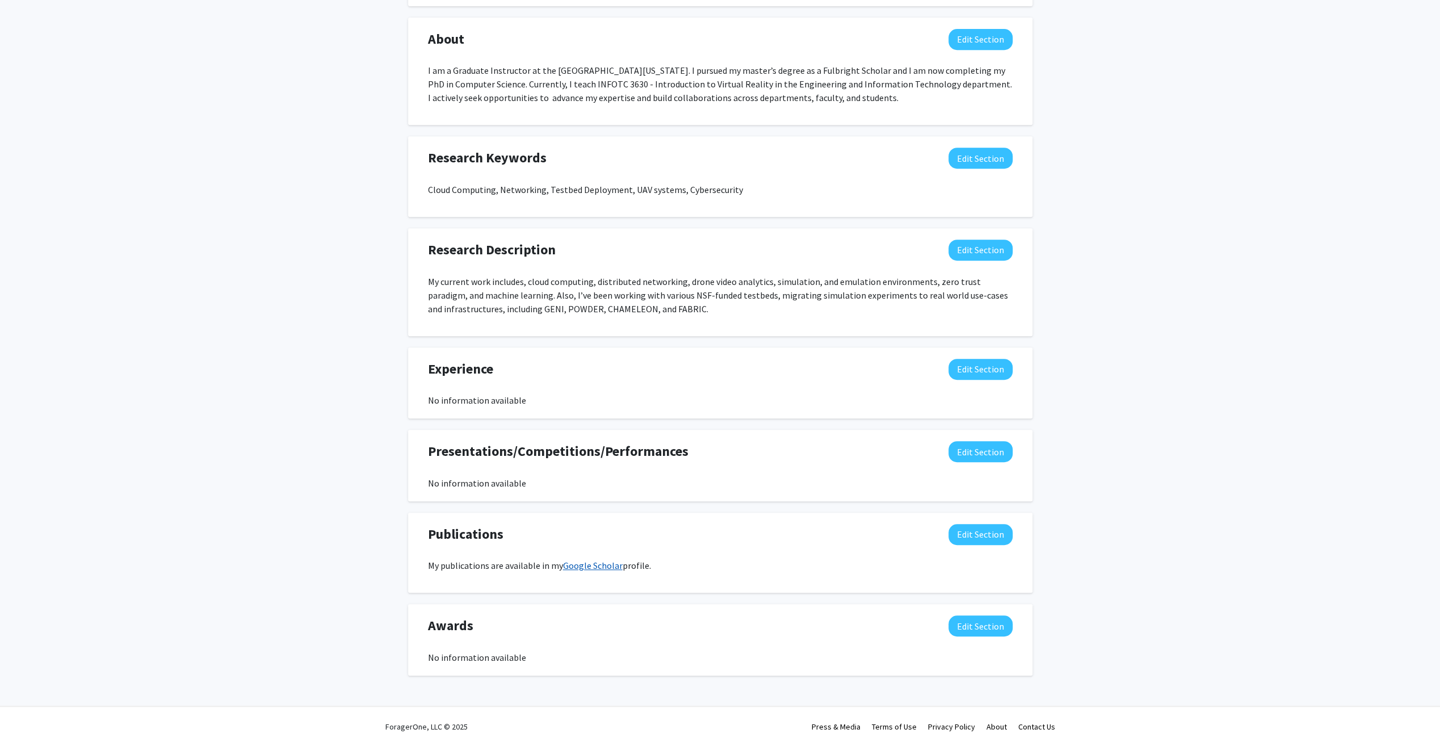 Image resolution: width=1440 pixels, height=746 pixels. I want to click on span: Presentations/Competitions/Performances, so click(558, 451).